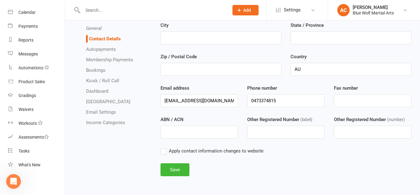 The image size is (420, 195). Describe the element at coordinates (13, 50) in the screenshot. I see `img: Profile image for David` at that location.